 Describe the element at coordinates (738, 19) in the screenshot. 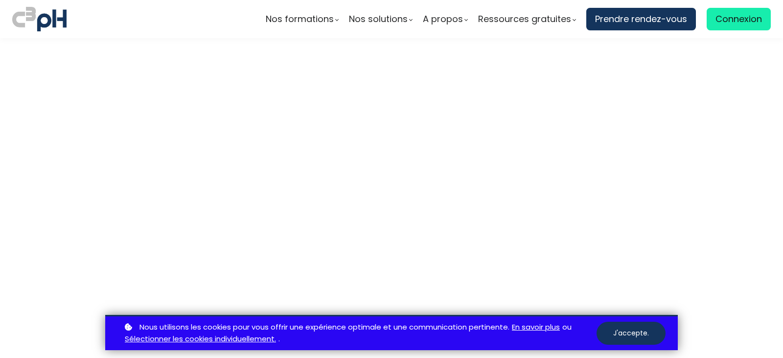

I see `span: Connexion` at that location.